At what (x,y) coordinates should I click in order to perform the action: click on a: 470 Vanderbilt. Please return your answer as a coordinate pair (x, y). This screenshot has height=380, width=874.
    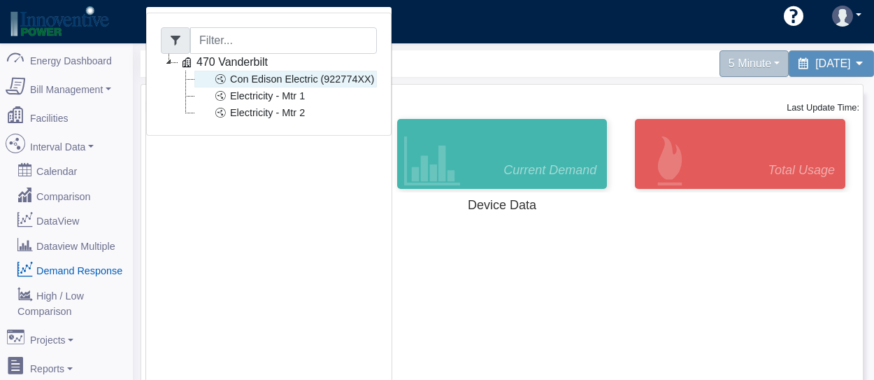
    Looking at the image, I should click on (224, 62).